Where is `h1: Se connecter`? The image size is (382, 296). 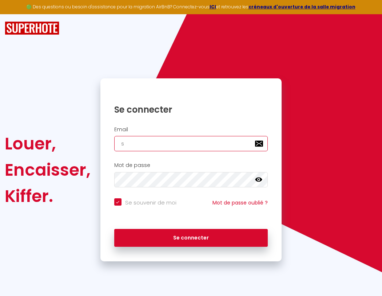 h1: Se connecter is located at coordinates (191, 109).